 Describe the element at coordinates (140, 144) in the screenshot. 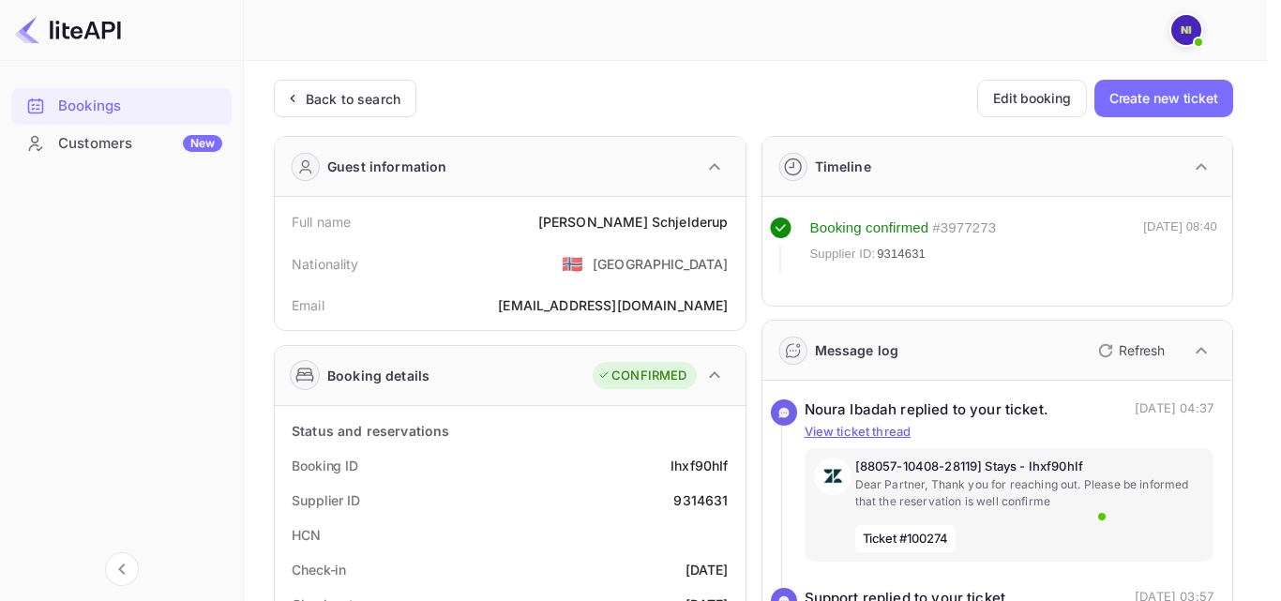

I see `div: Customers` at that location.